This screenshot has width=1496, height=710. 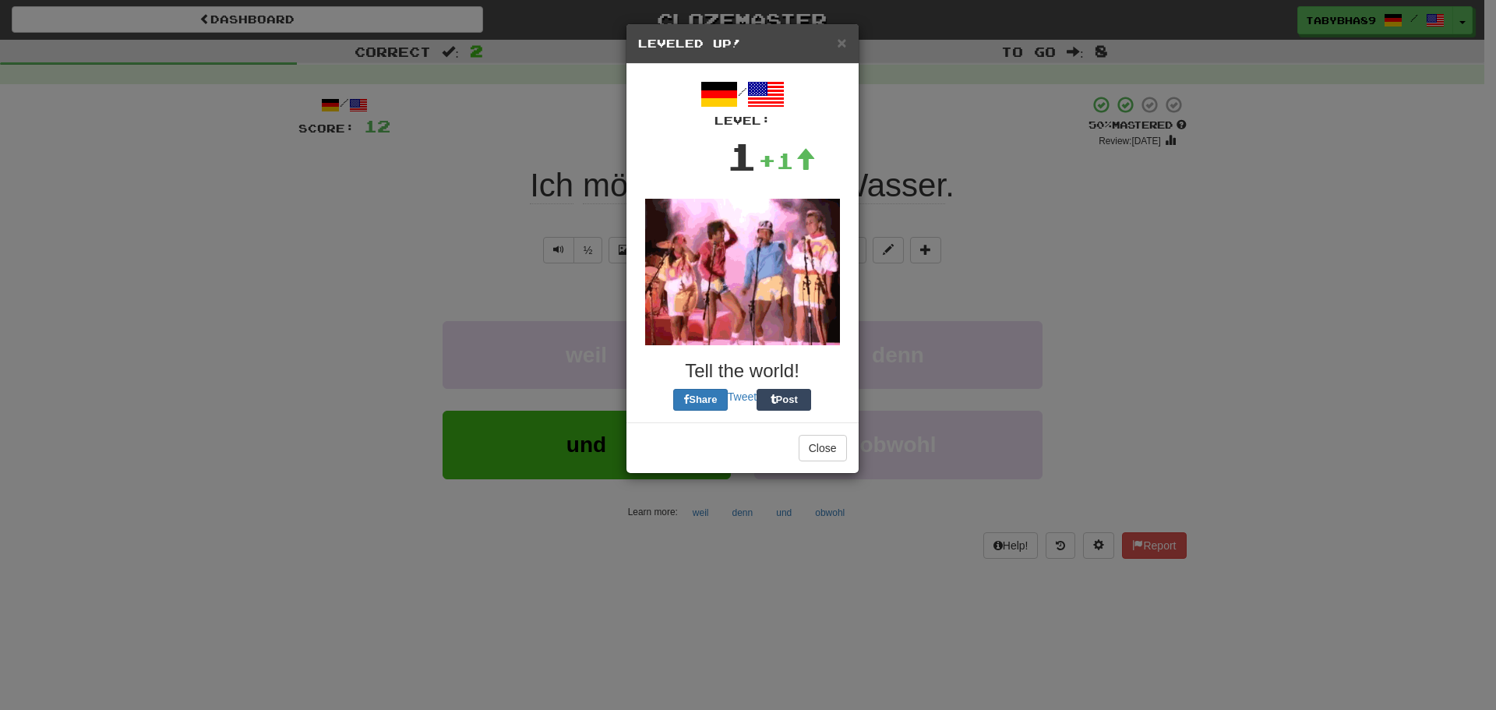 I want to click on h5: Leveled Up!, so click(x=743, y=44).